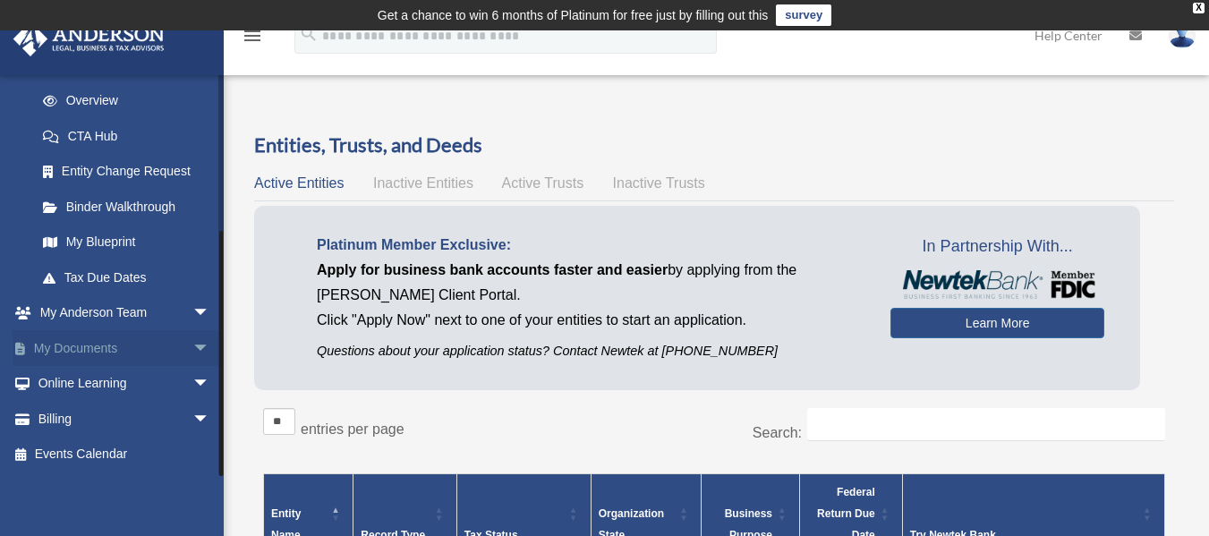 The width and height of the screenshot is (1209, 536). What do you see at coordinates (659, 183) in the screenshot?
I see `span: Inactive Trusts` at bounding box center [659, 183].